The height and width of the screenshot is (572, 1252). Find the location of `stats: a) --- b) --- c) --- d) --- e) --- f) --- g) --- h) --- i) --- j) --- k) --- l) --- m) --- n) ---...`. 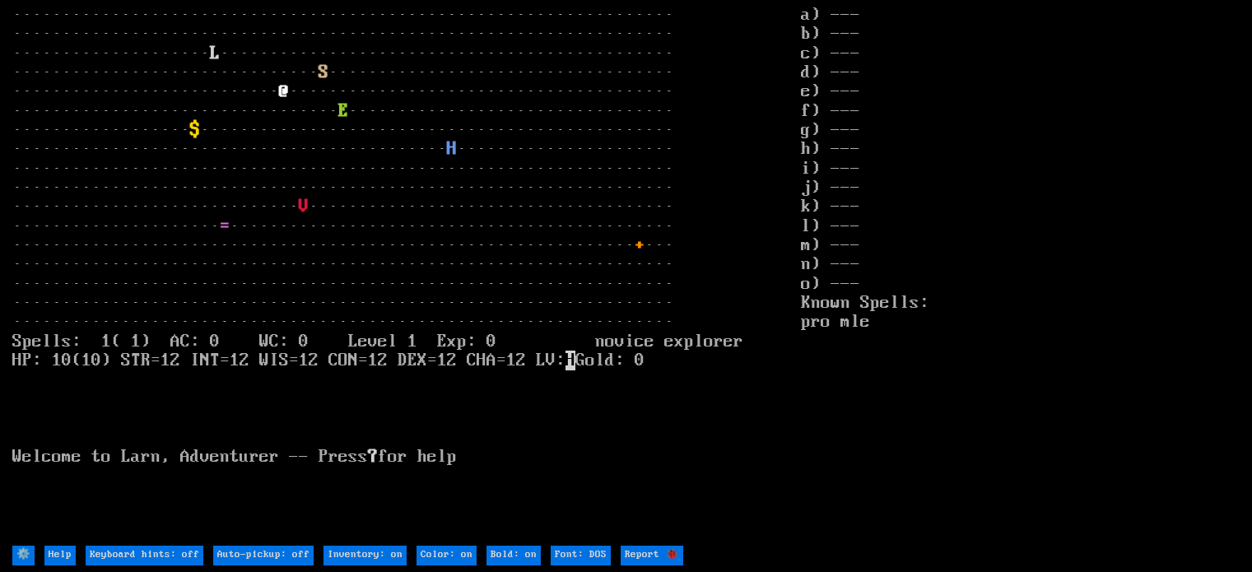

stats: a) --- b) --- c) --- d) --- e) --- f) --- g) --- h) --- i) --- j) --- k) --- l) --- m) --- n) ---... is located at coordinates (1020, 274).